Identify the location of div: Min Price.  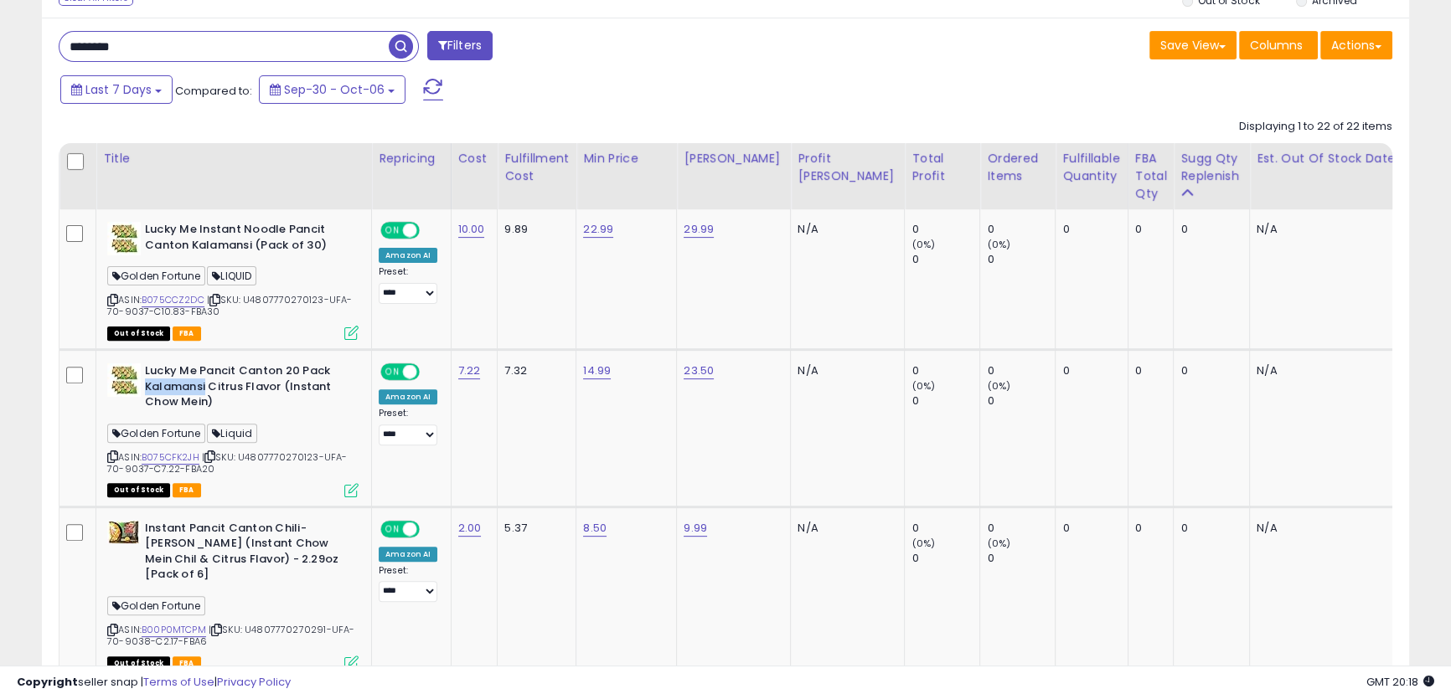
(626, 158).